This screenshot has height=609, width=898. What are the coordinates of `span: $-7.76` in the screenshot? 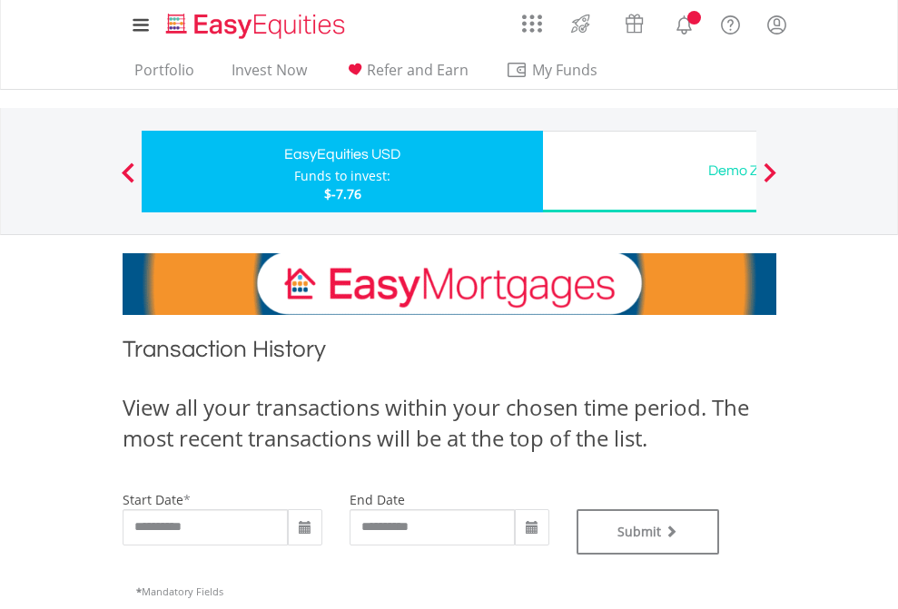 It's located at (342, 193).